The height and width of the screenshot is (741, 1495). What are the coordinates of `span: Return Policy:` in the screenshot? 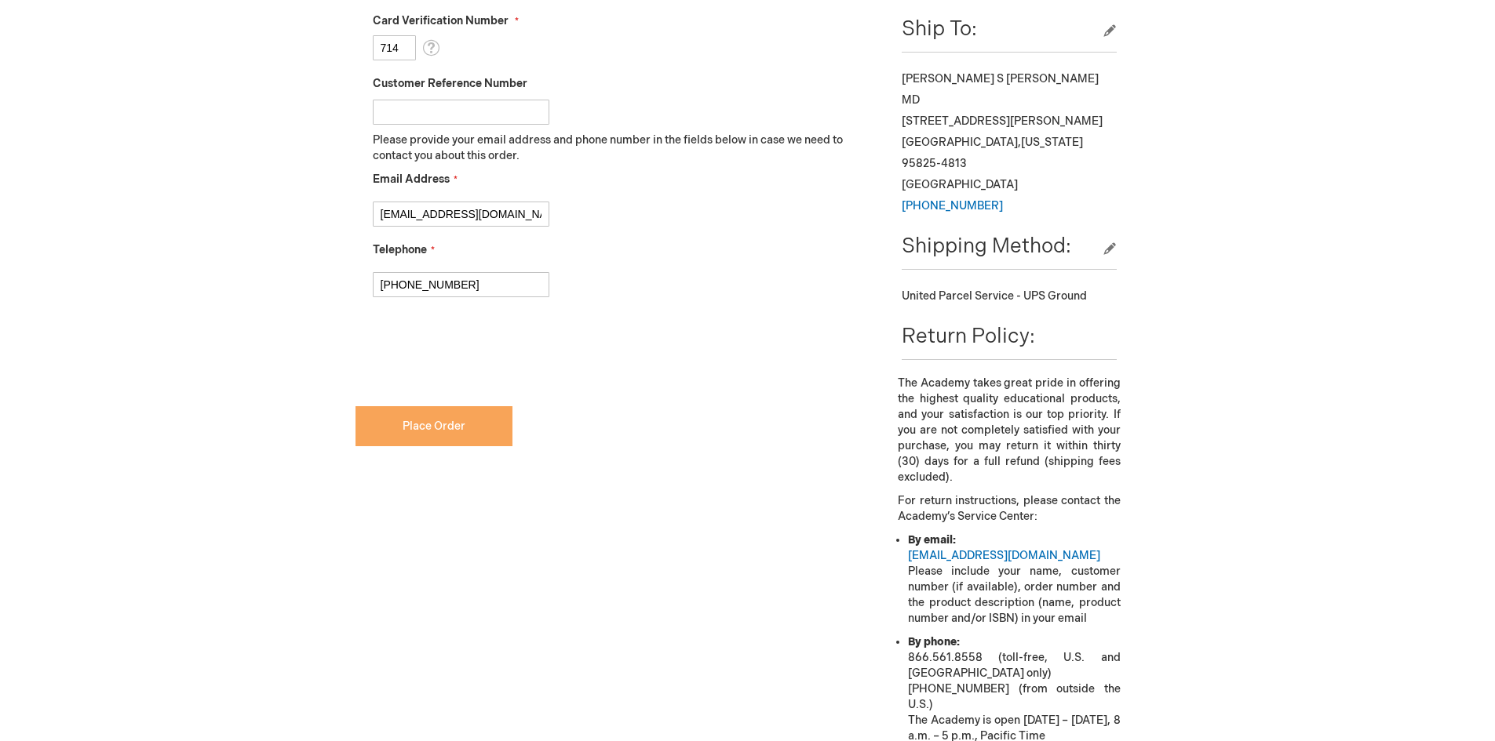 It's located at (968, 337).